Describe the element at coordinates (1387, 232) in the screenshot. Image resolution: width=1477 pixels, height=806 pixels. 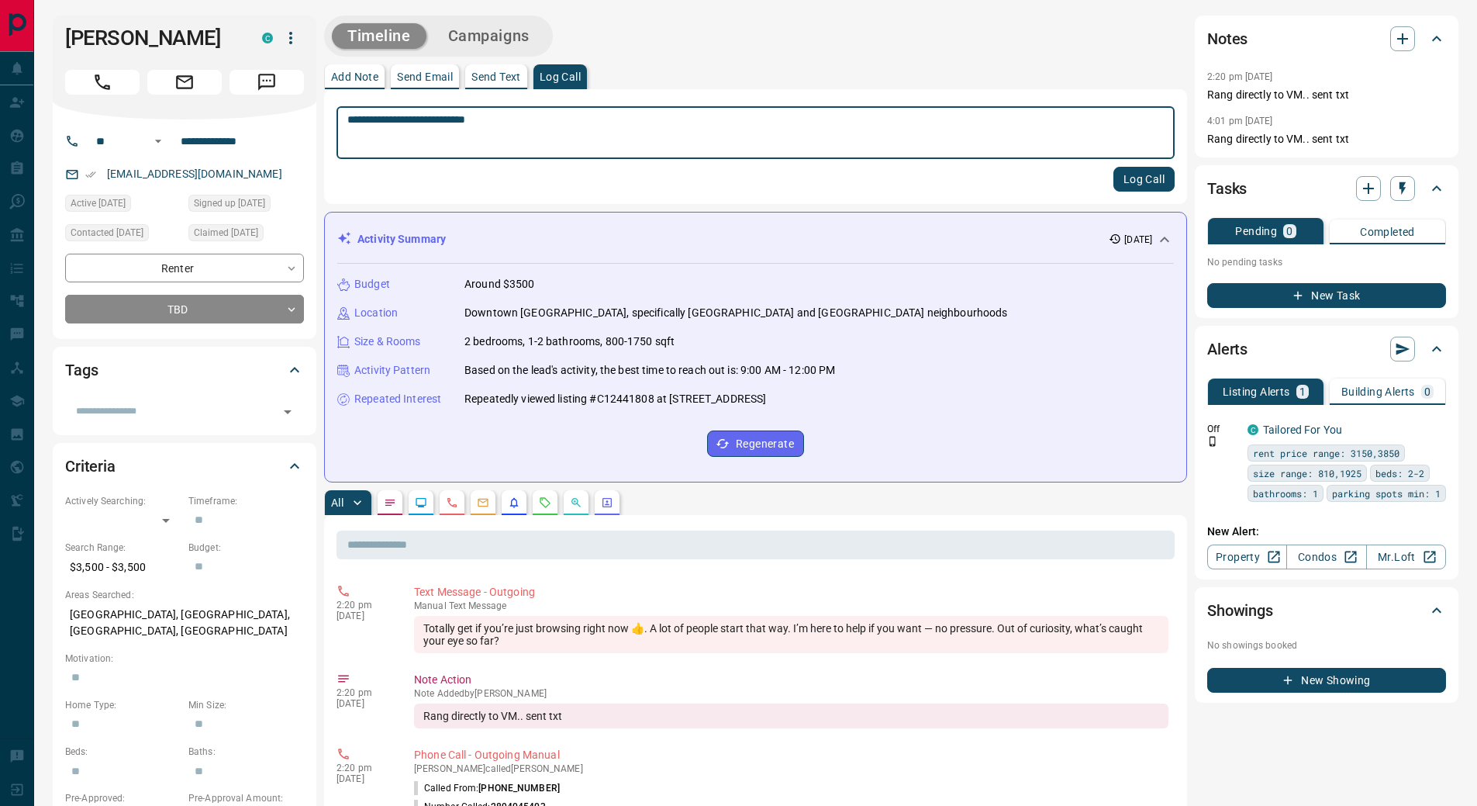
I see `p: Completed` at that location.